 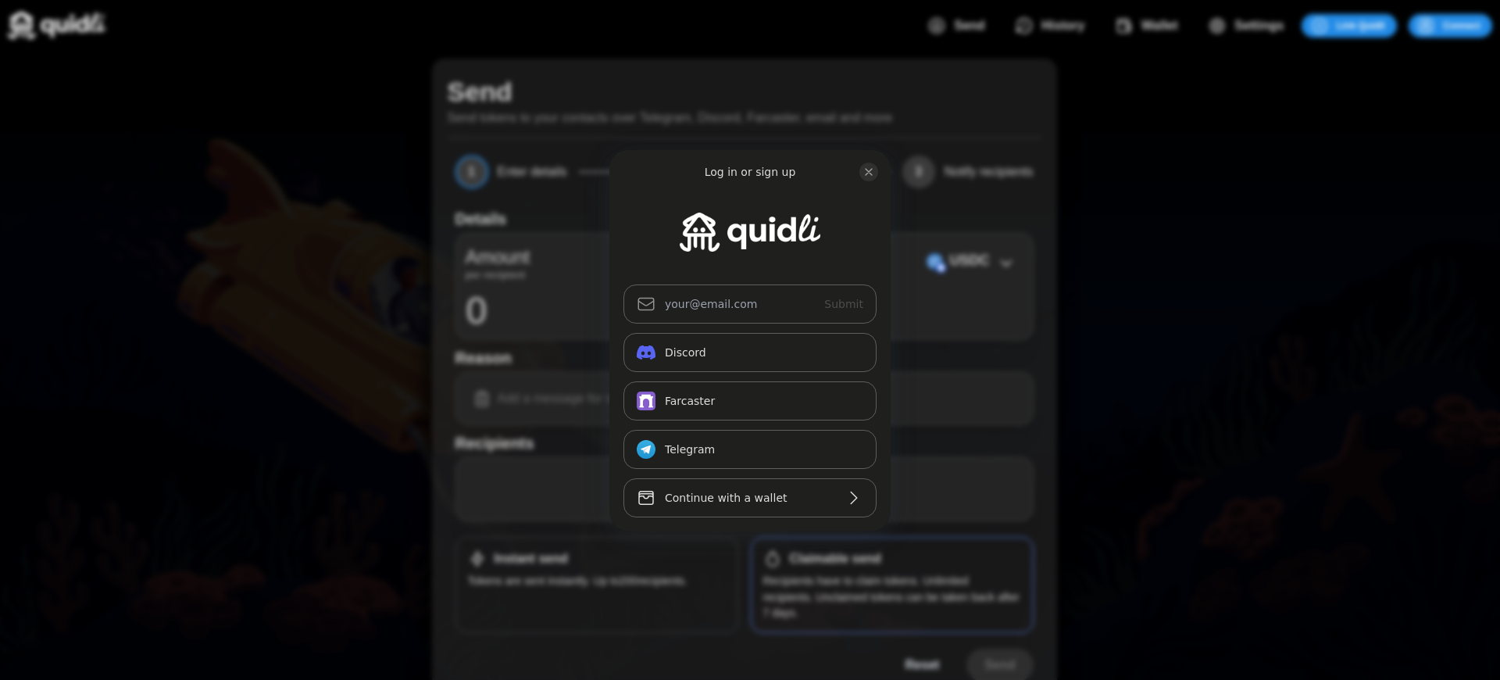 What do you see at coordinates (750, 304) in the screenshot?
I see `input: Submit` at bounding box center [750, 304].